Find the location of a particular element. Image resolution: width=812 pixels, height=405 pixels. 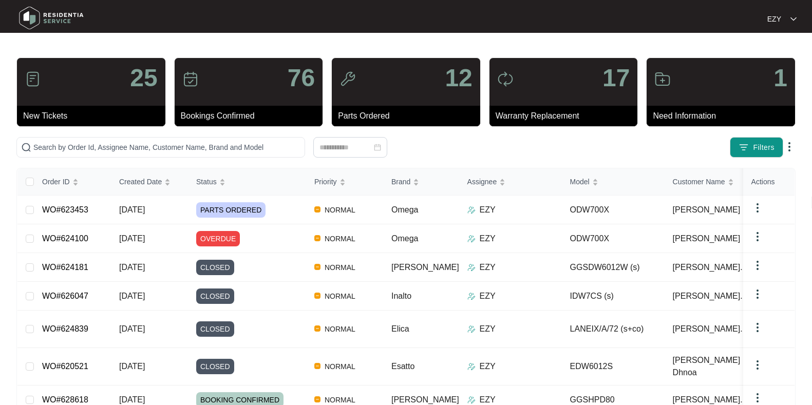

th: Actions is located at coordinates (769, 182).